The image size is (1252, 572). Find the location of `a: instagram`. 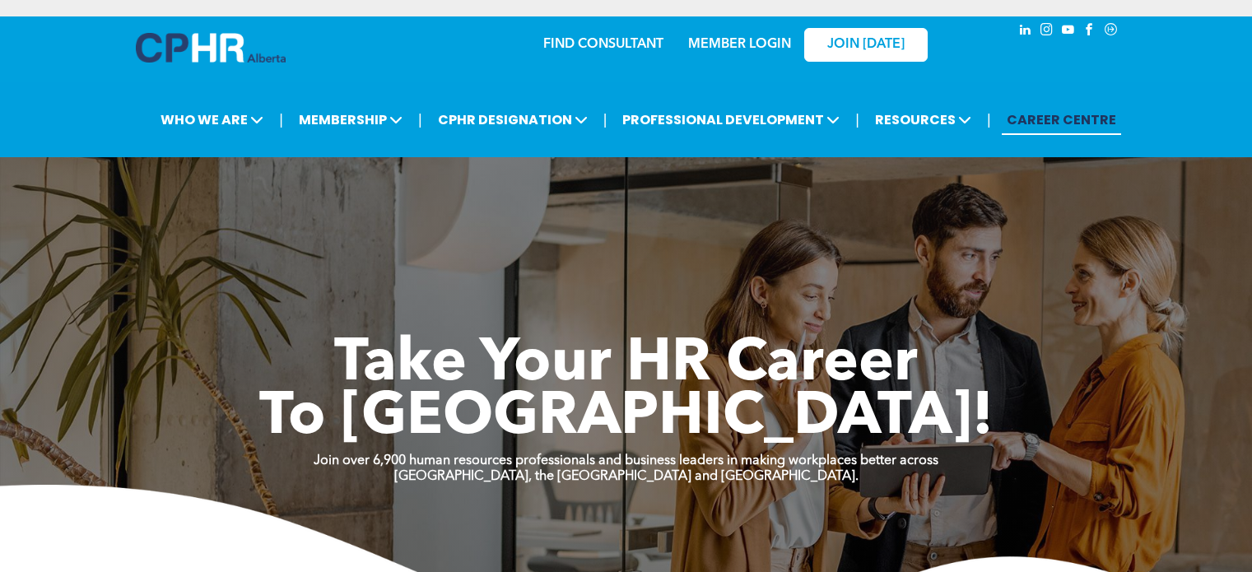

a: instagram is located at coordinates (1047, 31).